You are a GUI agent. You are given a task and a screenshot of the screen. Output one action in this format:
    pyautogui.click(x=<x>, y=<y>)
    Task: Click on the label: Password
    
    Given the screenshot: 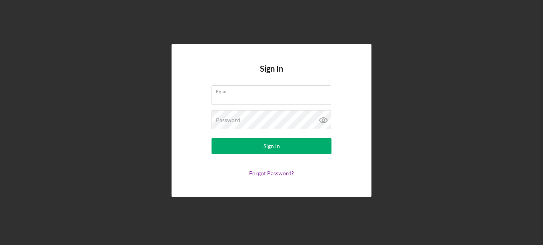 What is the action you would take?
    pyautogui.click(x=228, y=120)
    